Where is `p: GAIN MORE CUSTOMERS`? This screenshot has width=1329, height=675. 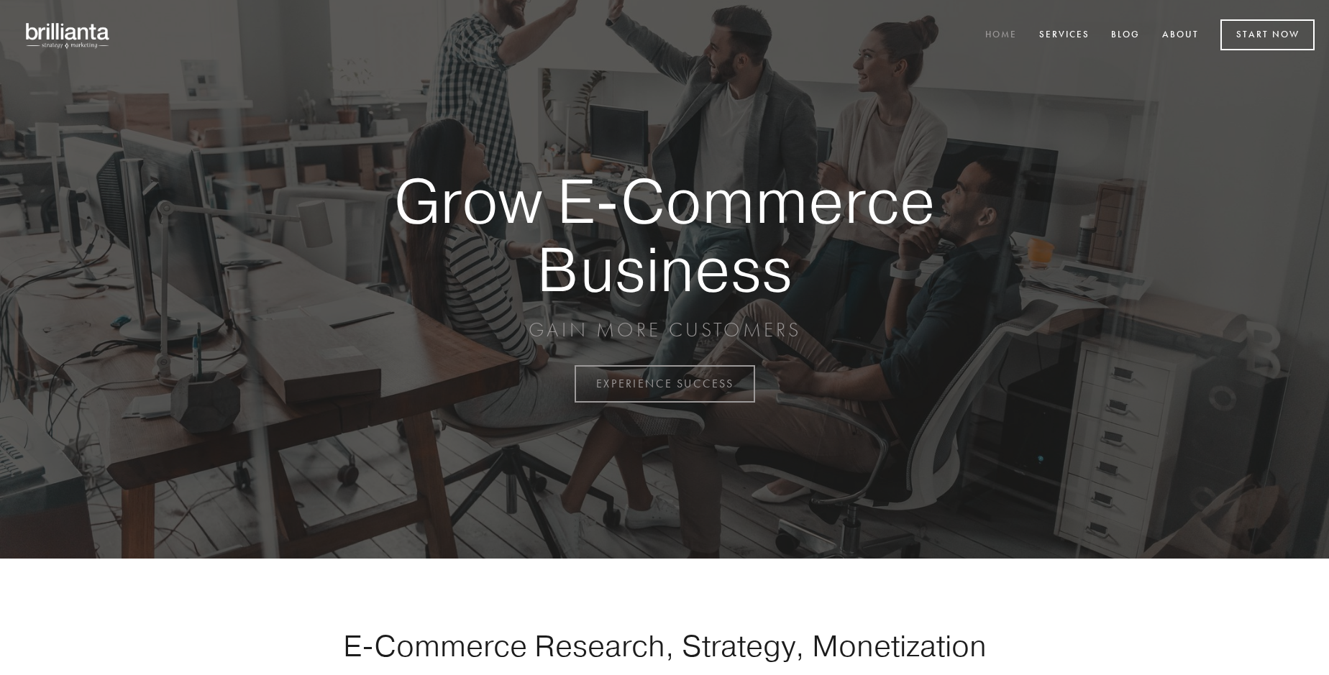
p: GAIN MORE CUSTOMERS is located at coordinates (664, 330).